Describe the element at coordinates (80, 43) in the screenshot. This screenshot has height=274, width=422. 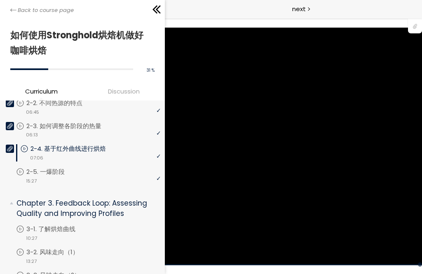
I see `h1: 如何使用Stronghold烘焙机做好咖啡烘焙` at that location.